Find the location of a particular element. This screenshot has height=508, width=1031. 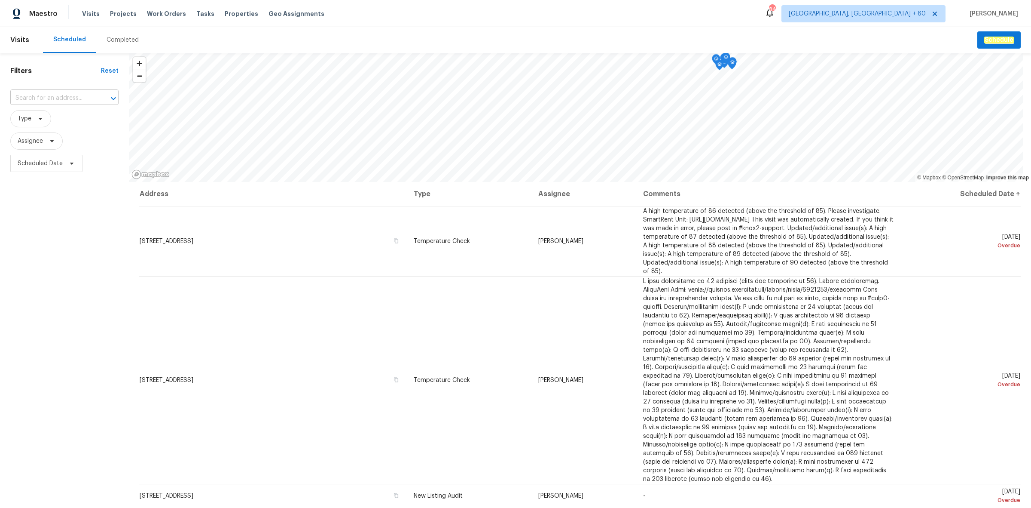

span: Zoom out is located at coordinates (139, 76).